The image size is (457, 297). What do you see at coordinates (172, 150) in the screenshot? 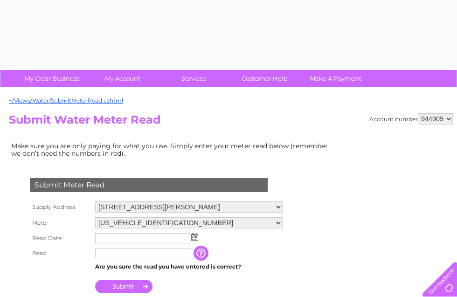
I see `td: Make sure you are only paying for what you use. Simply enter your meter read below (remember we d...` at bounding box center [172, 150].